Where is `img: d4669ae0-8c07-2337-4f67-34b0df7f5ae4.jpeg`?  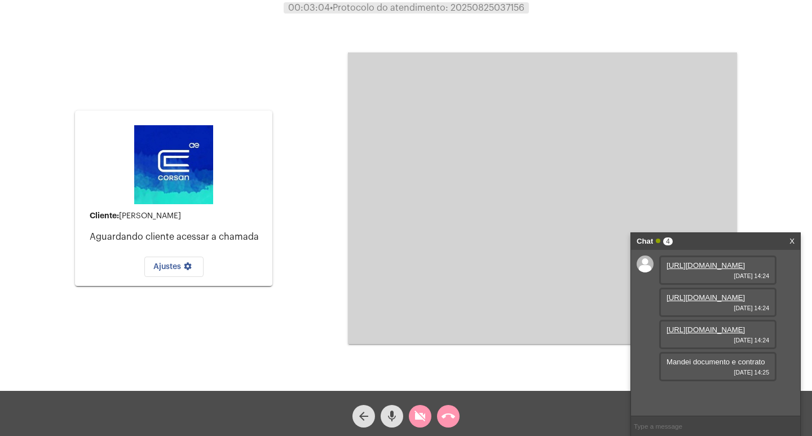
img: d4669ae0-8c07-2337-4f67-34b0df7f5ae4.jpeg is located at coordinates (174, 165).